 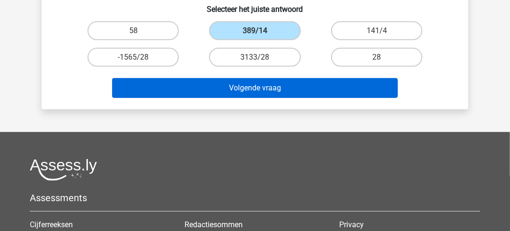 I want to click on h5: Assessments, so click(x=255, y=198).